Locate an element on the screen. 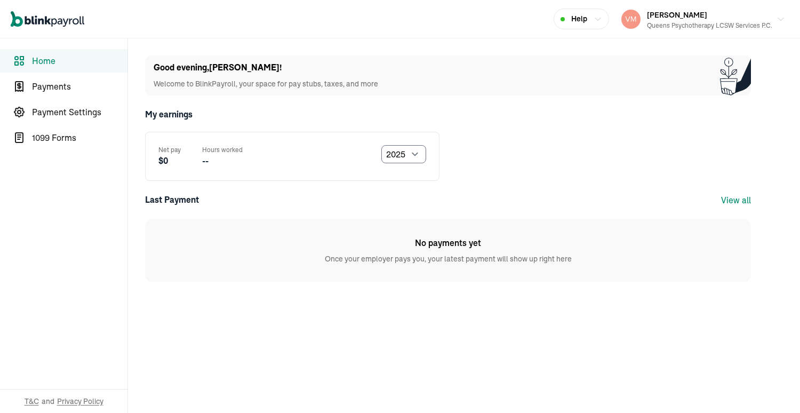  h1: No payments yet is located at coordinates (448, 243).